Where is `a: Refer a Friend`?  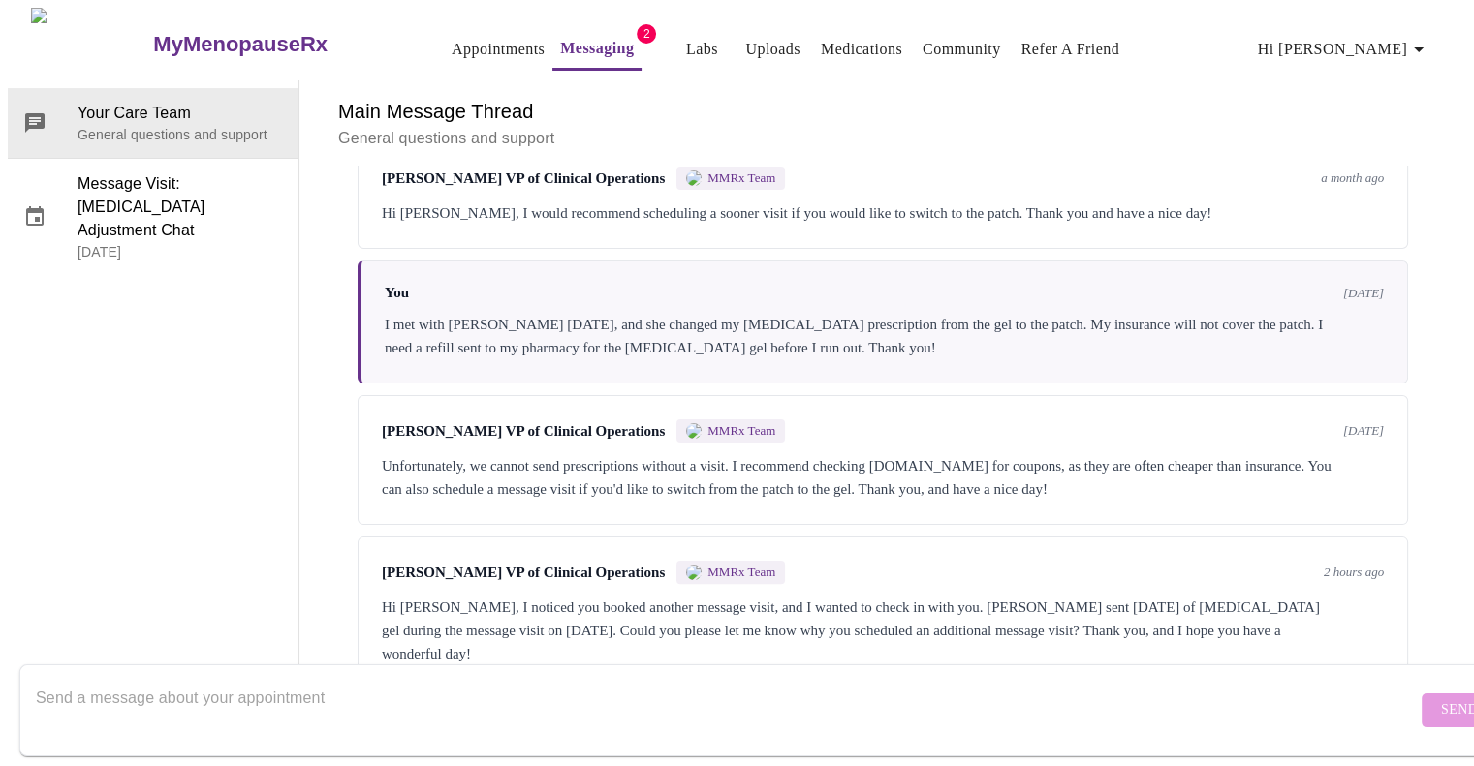
a: Refer a Friend is located at coordinates (1071, 49).